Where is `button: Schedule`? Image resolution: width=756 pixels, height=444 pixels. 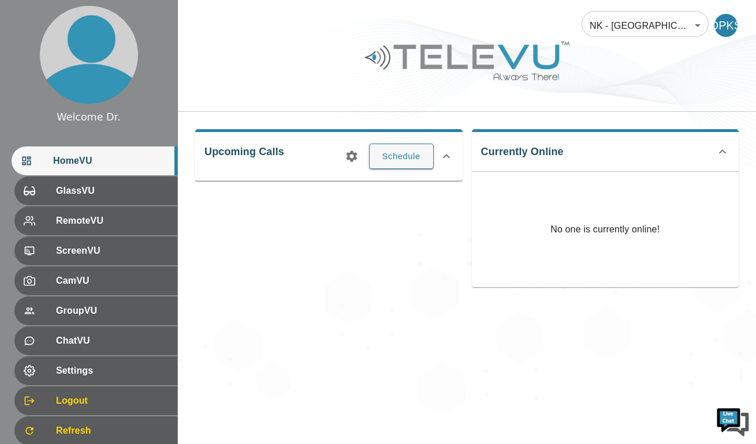
button: Schedule is located at coordinates (401, 156).